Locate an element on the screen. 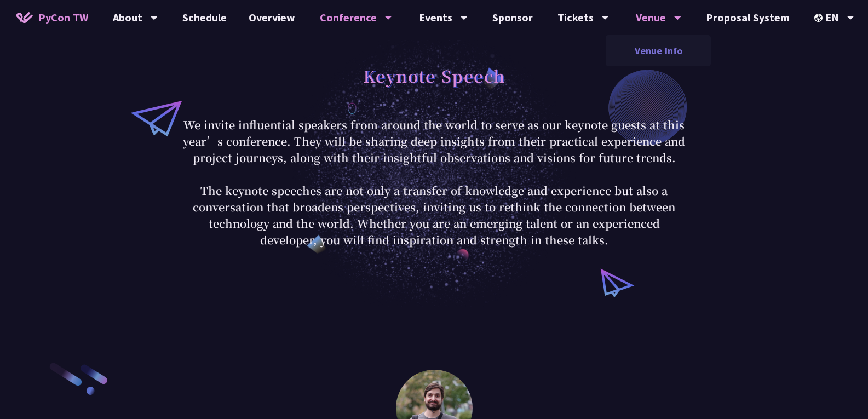 The image size is (868, 419). a: PyCon TW is located at coordinates (52, 18).